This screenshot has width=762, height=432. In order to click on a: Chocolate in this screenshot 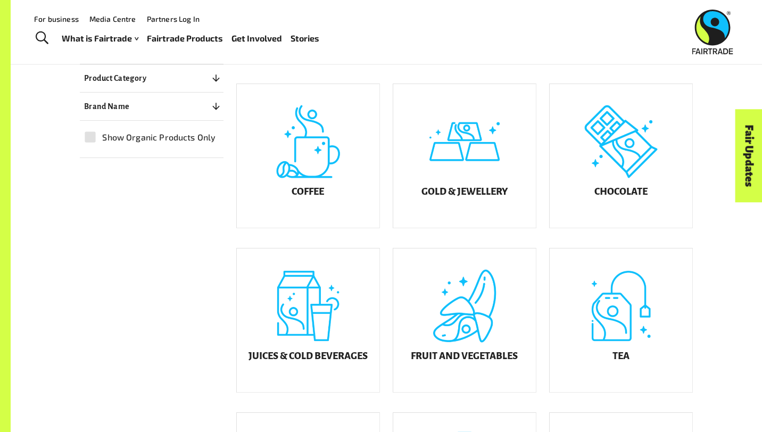, I will do `click(621, 156)`.